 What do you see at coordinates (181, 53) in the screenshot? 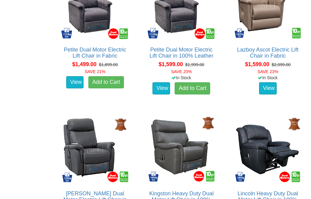
I see `a: Petite Dual Motor Electric Lift Chair in 100% Leather` at bounding box center [181, 53].